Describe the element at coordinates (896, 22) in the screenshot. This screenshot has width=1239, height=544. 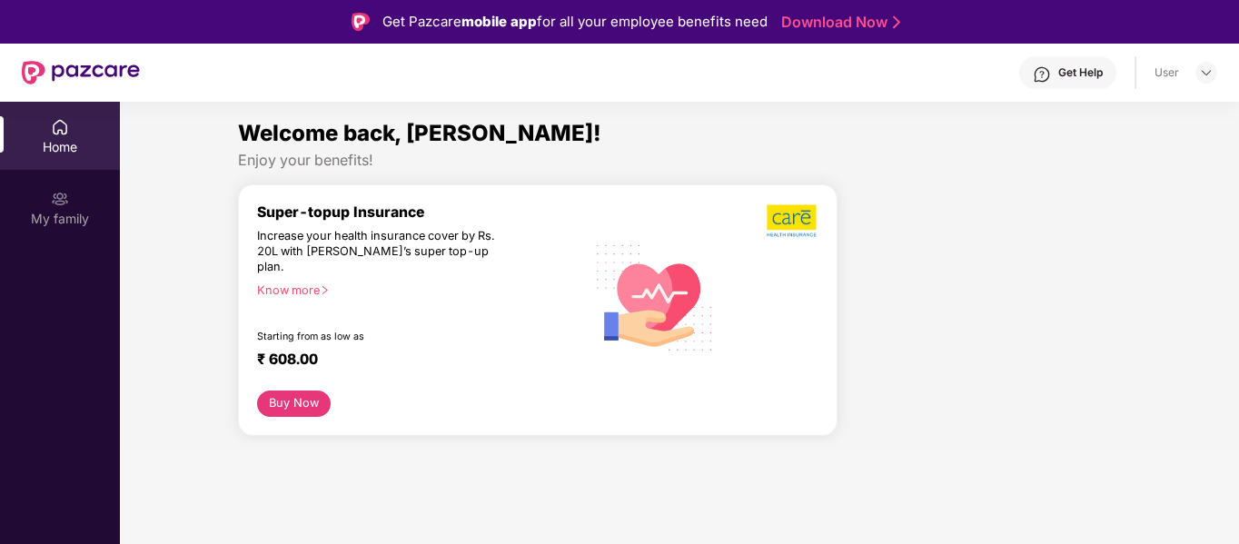
I see `img: Stroke` at that location.